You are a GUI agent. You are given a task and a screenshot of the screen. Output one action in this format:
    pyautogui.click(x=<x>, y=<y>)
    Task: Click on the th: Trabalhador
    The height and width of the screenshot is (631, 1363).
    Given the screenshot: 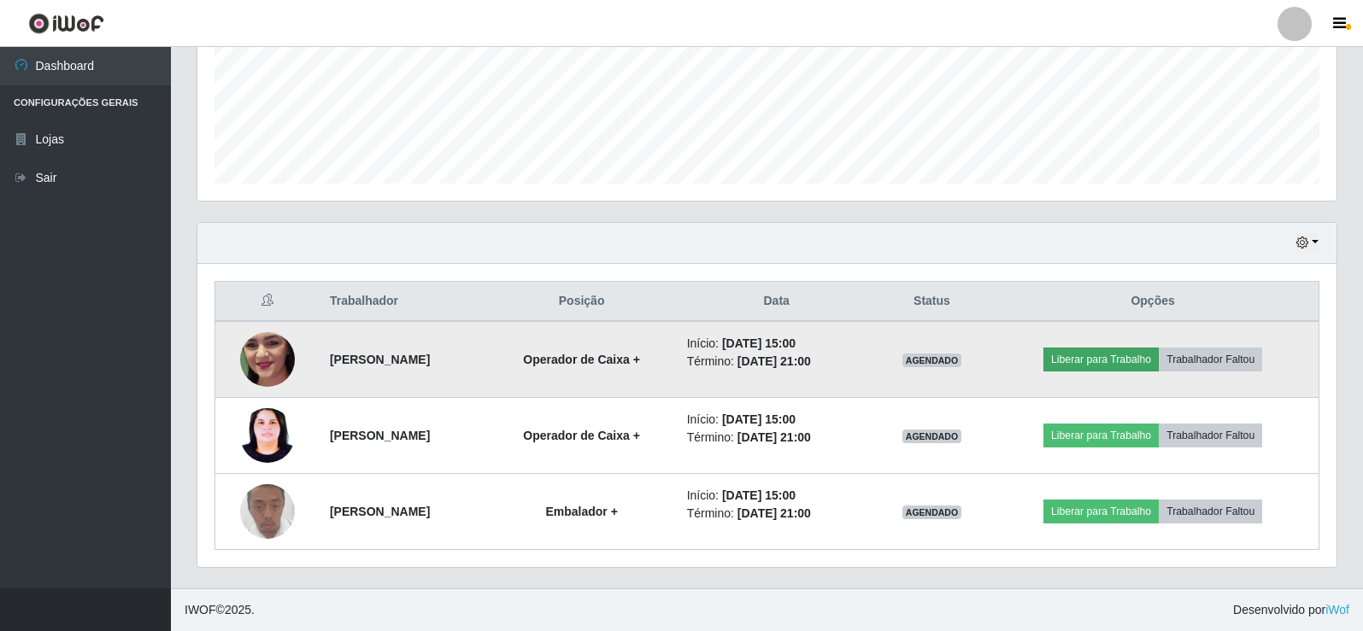 What is the action you would take?
    pyautogui.click(x=403, y=302)
    